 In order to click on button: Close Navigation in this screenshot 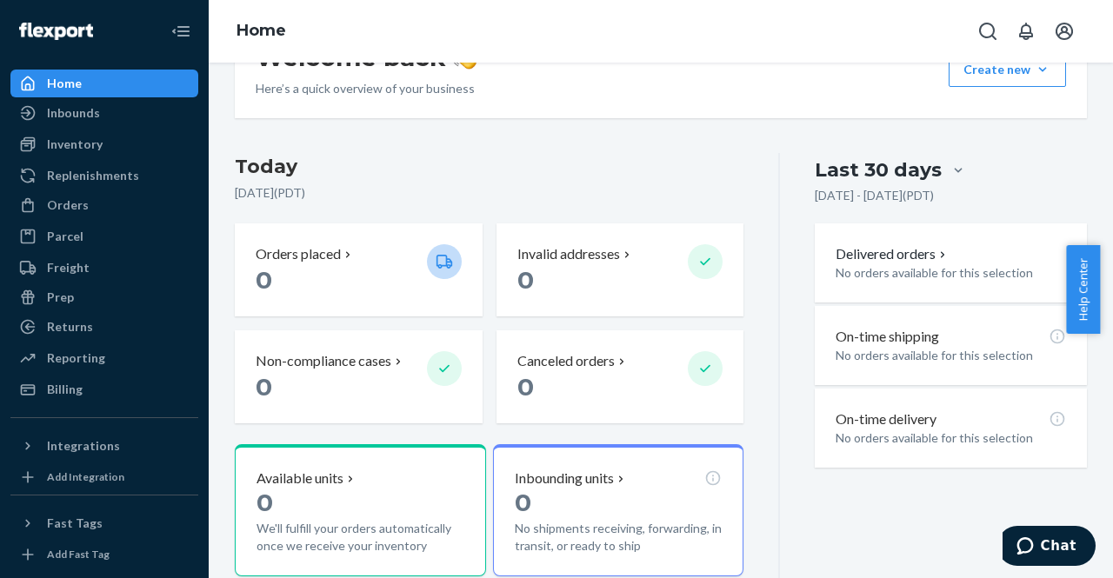, I will do `click(181, 31)`.